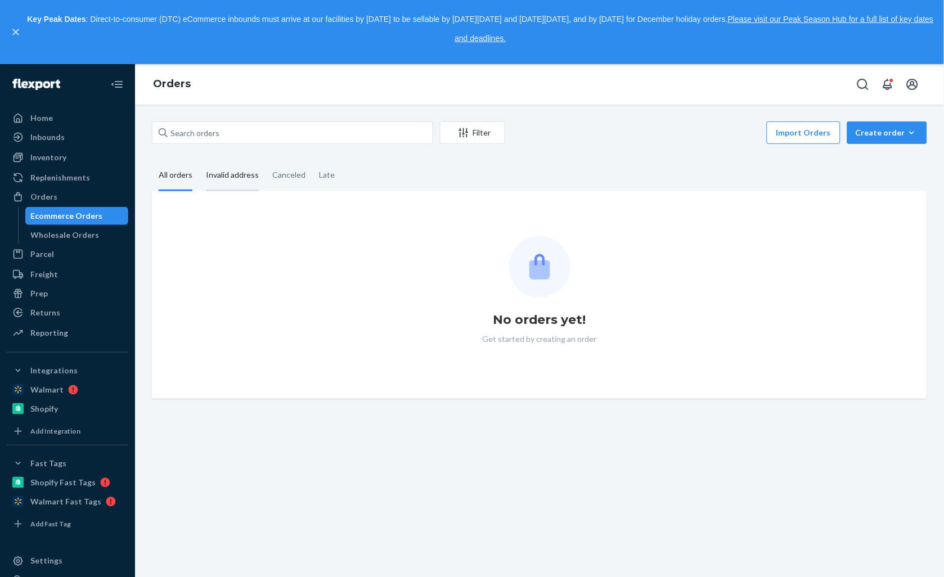 The image size is (944, 577). I want to click on img: Flexport logo, so click(36, 84).